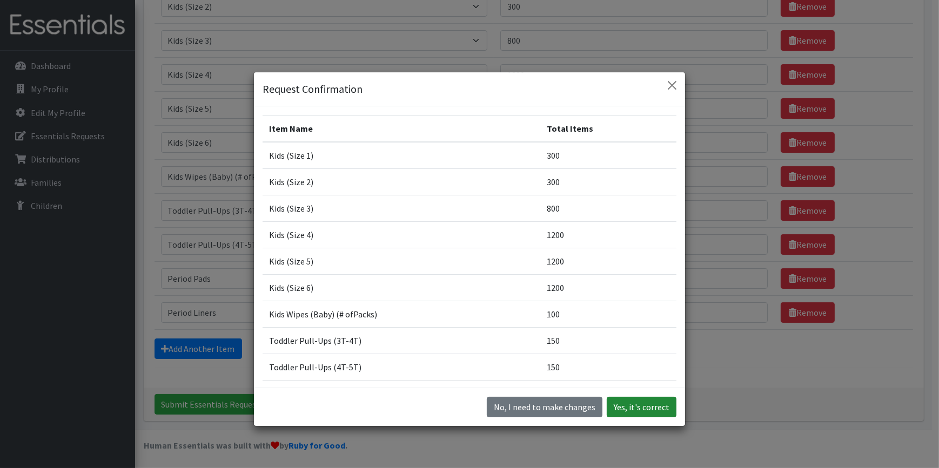 This screenshot has height=468, width=939. Describe the element at coordinates (608, 129) in the screenshot. I see `th: Total Items` at that location.